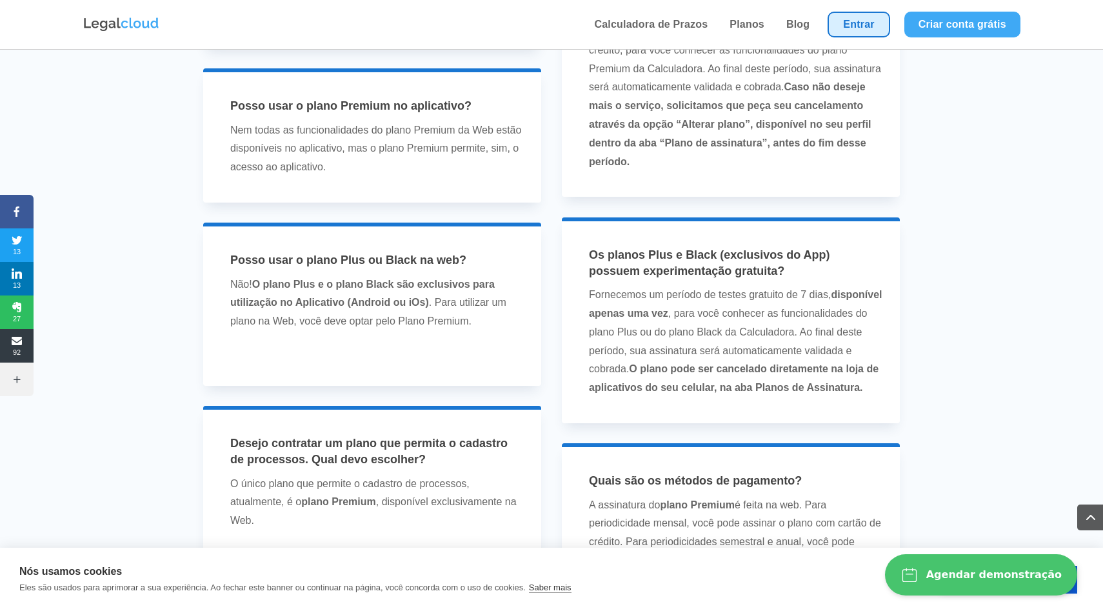 This screenshot has width=1103, height=611. What do you see at coordinates (733, 378) in the screenshot?
I see `strong: O plano pode ser cancelado diretamente na loja de aplicativos do seu celular, na aba Planos de As...` at bounding box center [733, 378].